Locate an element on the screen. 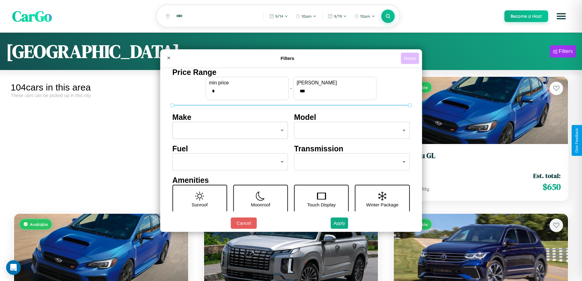  div: Open Intercom Messenger is located at coordinates (13, 267).